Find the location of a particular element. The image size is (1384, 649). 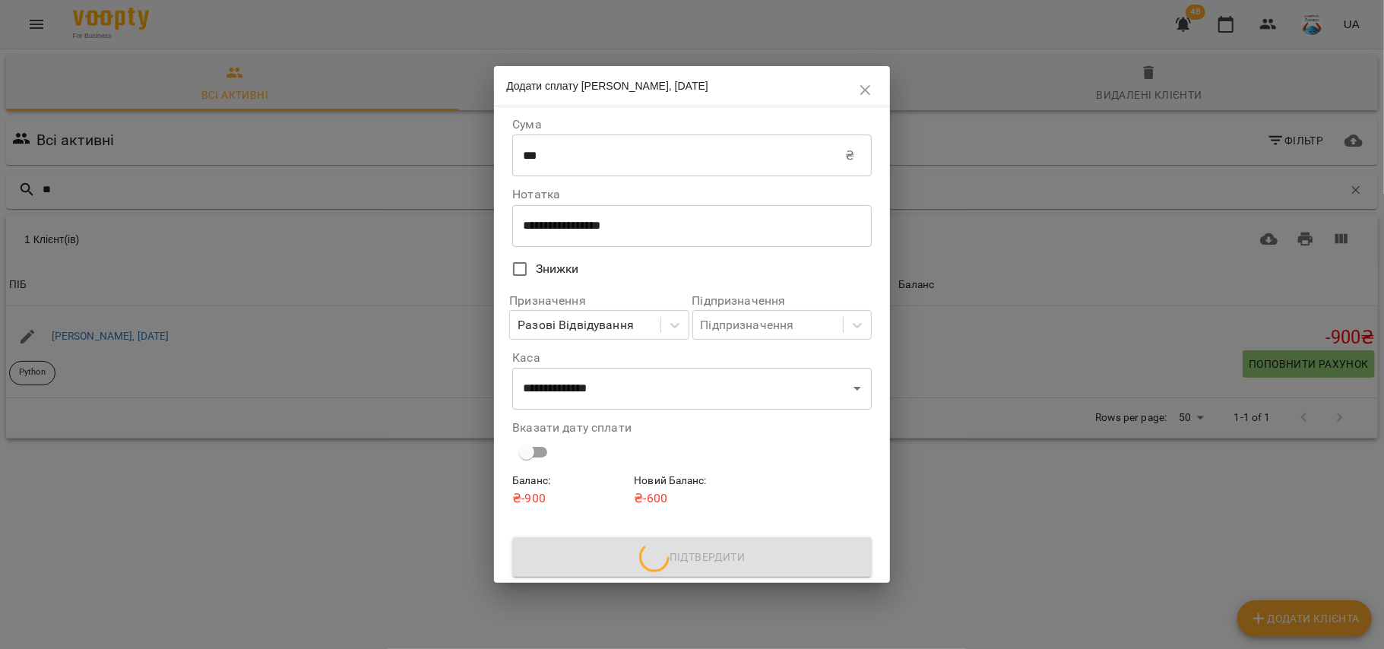

p: ₴ -600 is located at coordinates (692, 499).